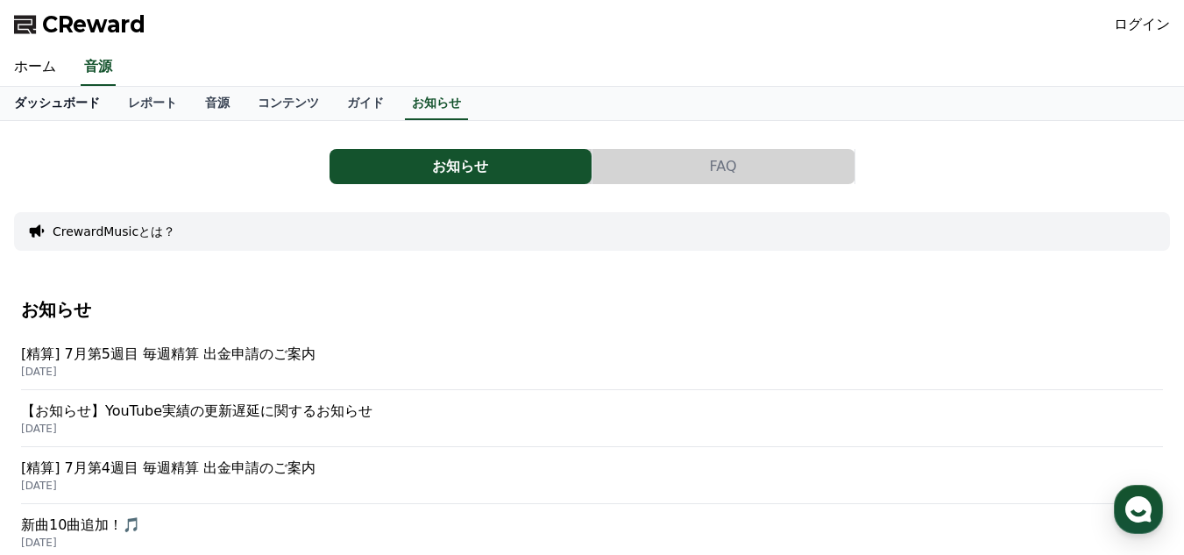 The image size is (1184, 555). I want to click on a: ガイド, so click(365, 103).